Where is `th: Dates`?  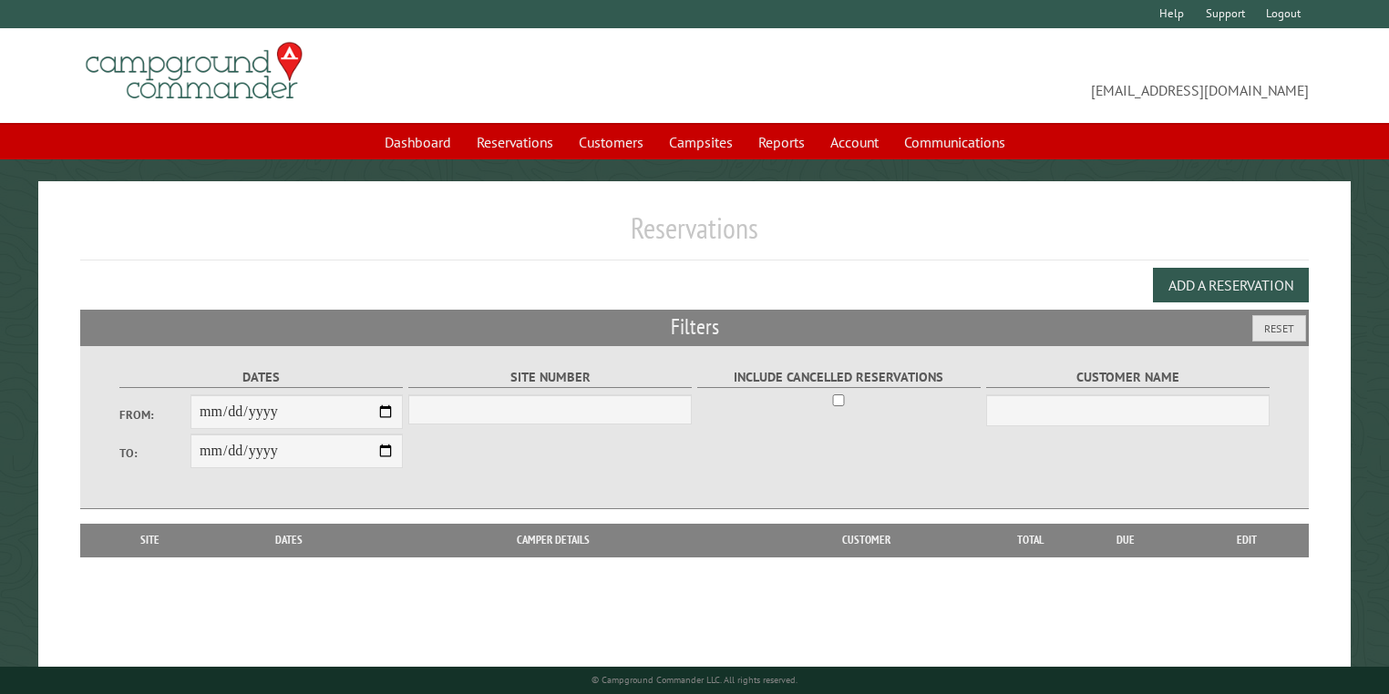
th: Dates is located at coordinates (289, 540).